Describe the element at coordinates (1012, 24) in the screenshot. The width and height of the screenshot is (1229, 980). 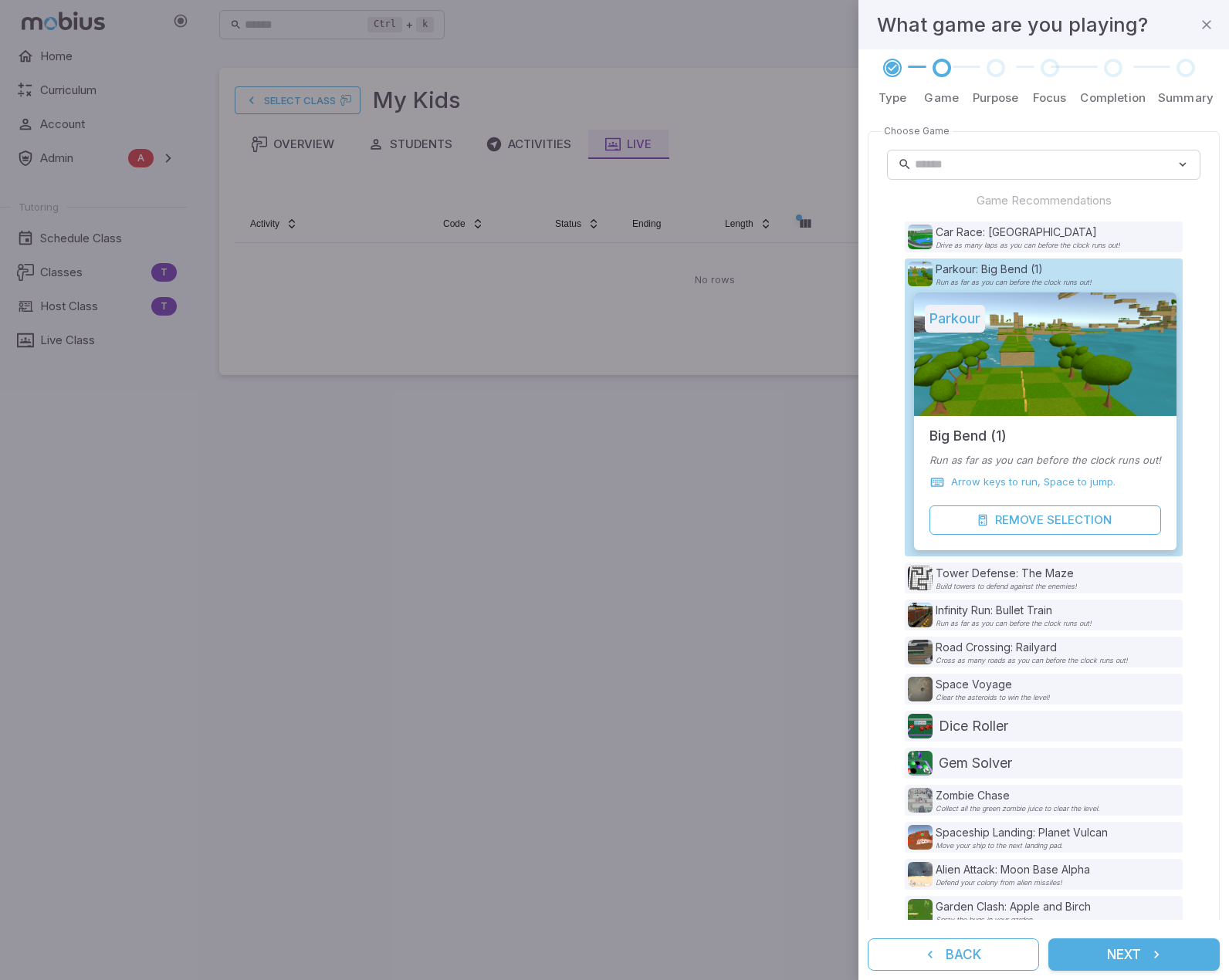
I see `h4: What game are you playing?` at that location.